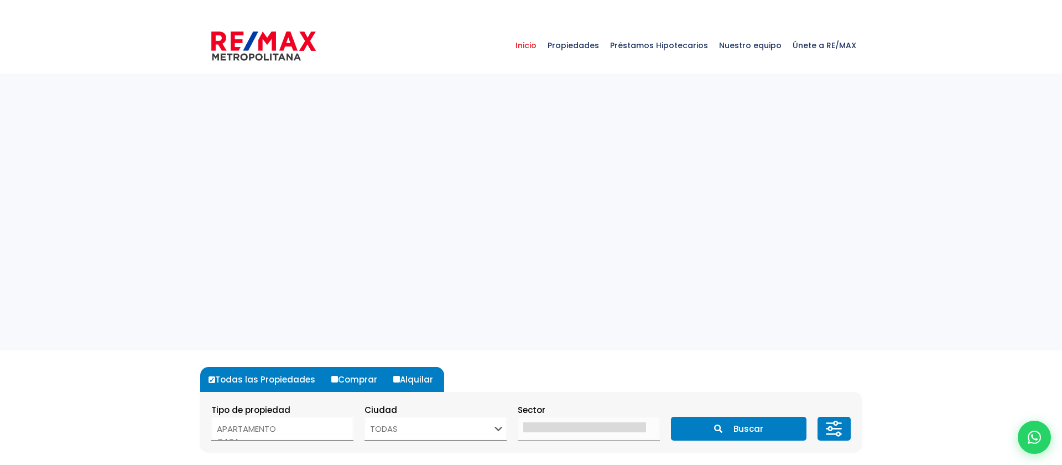  What do you see at coordinates (266, 379) in the screenshot?
I see `label: Todas las Propiedades` at bounding box center [266, 379].